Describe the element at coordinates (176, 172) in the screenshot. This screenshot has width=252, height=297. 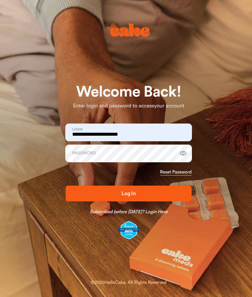
I see `a: Reset Password` at that location.